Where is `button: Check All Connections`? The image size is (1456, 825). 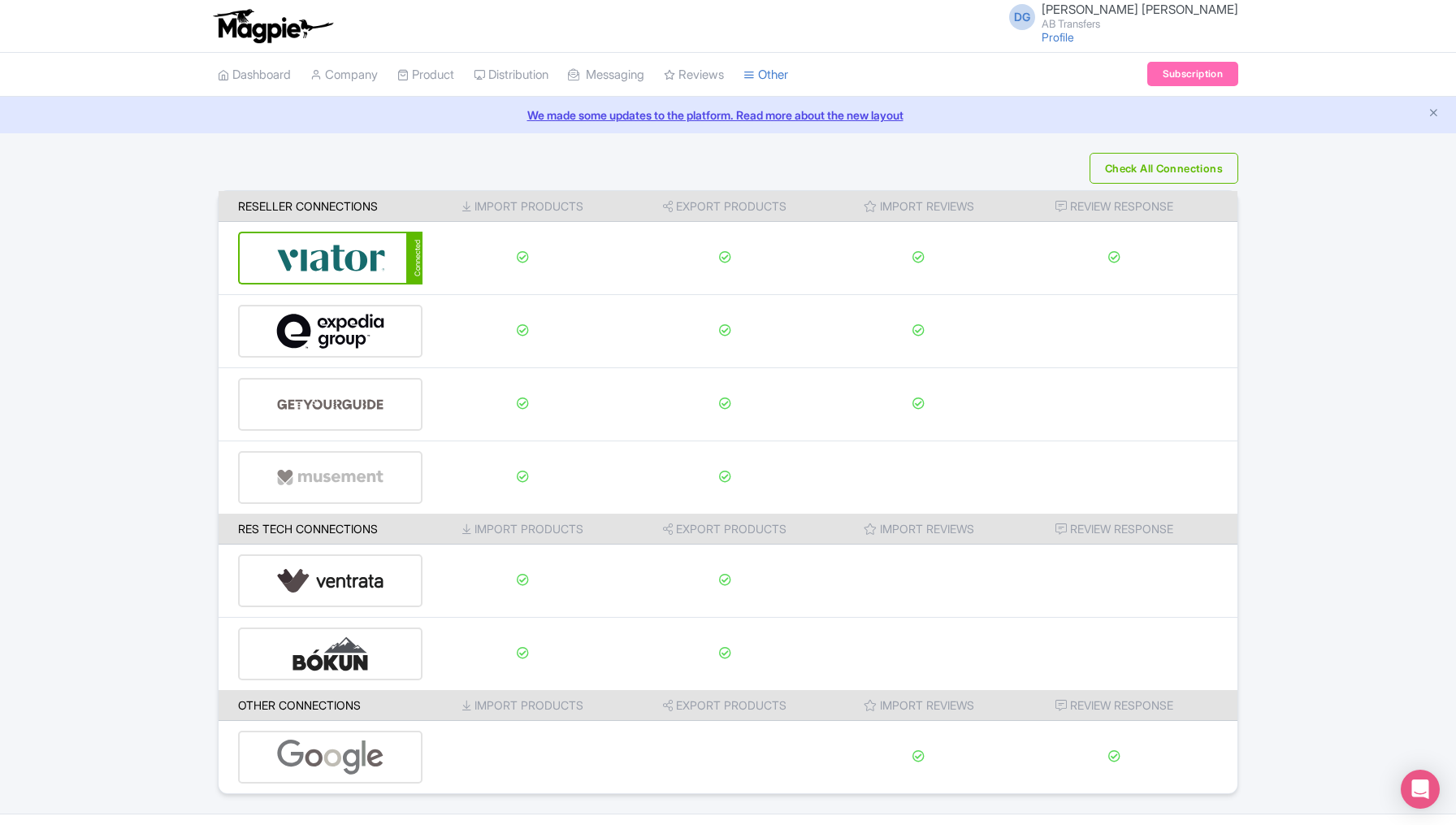
button: Check All Connections is located at coordinates (1164, 168).